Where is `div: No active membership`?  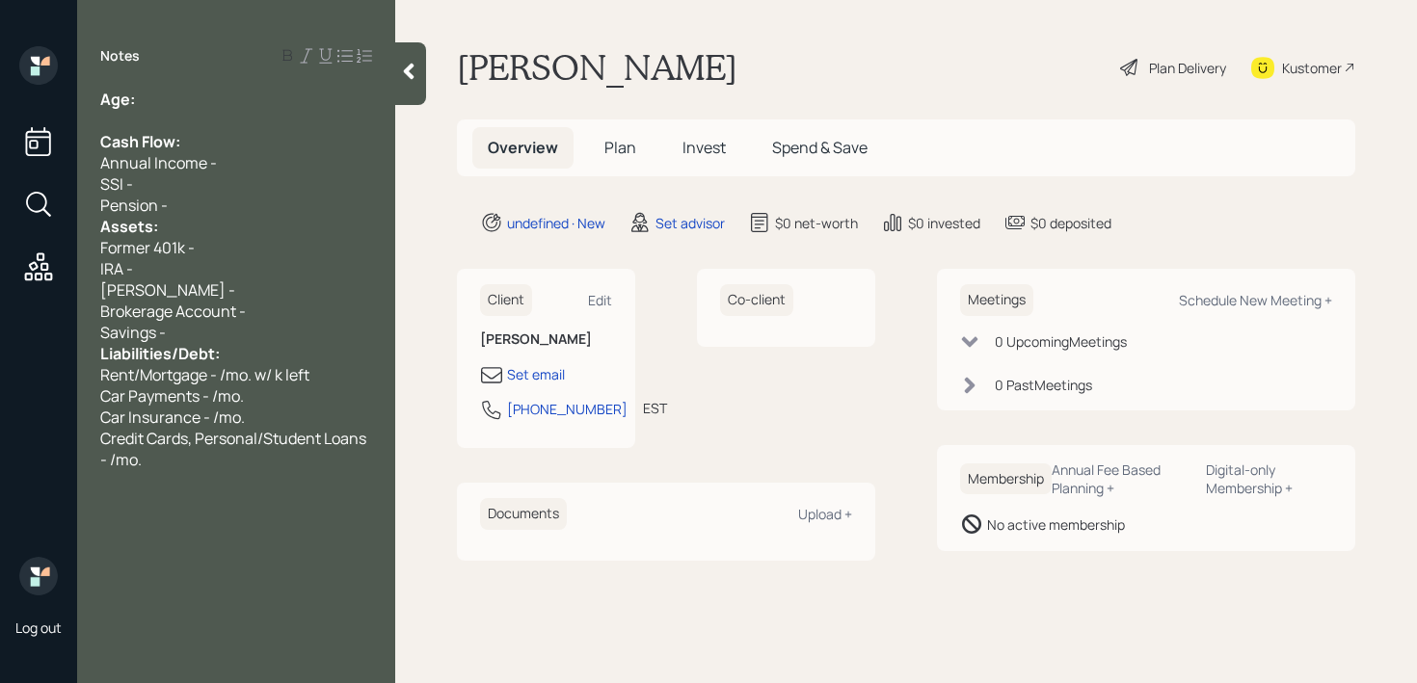 div: No active membership is located at coordinates (1056, 524).